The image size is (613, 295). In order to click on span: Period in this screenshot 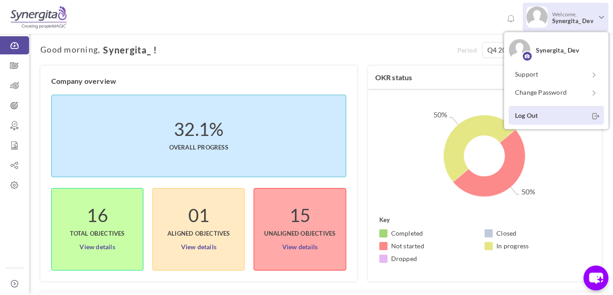, I will do `click(470, 50)`.